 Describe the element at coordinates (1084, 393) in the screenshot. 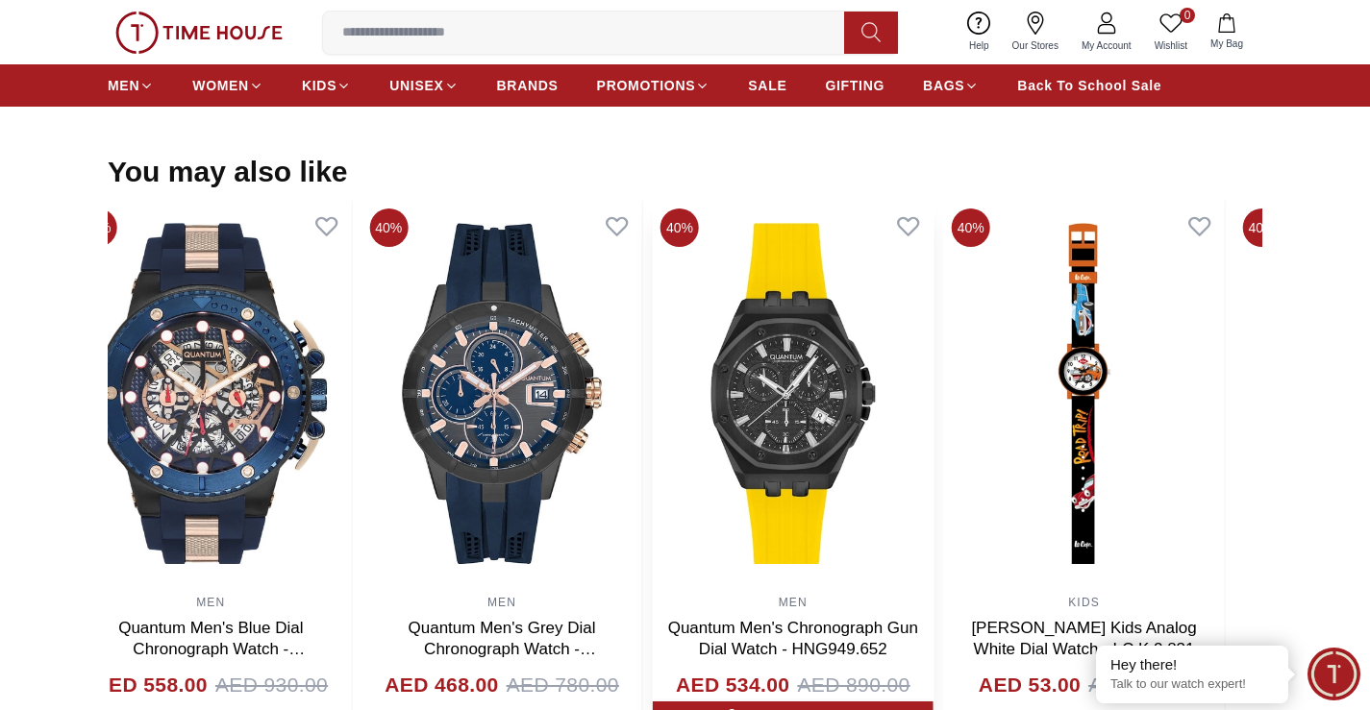

I see `a: Lee Cooper Kids Analog White Dial Watch - LC.K.2.831` at that location.